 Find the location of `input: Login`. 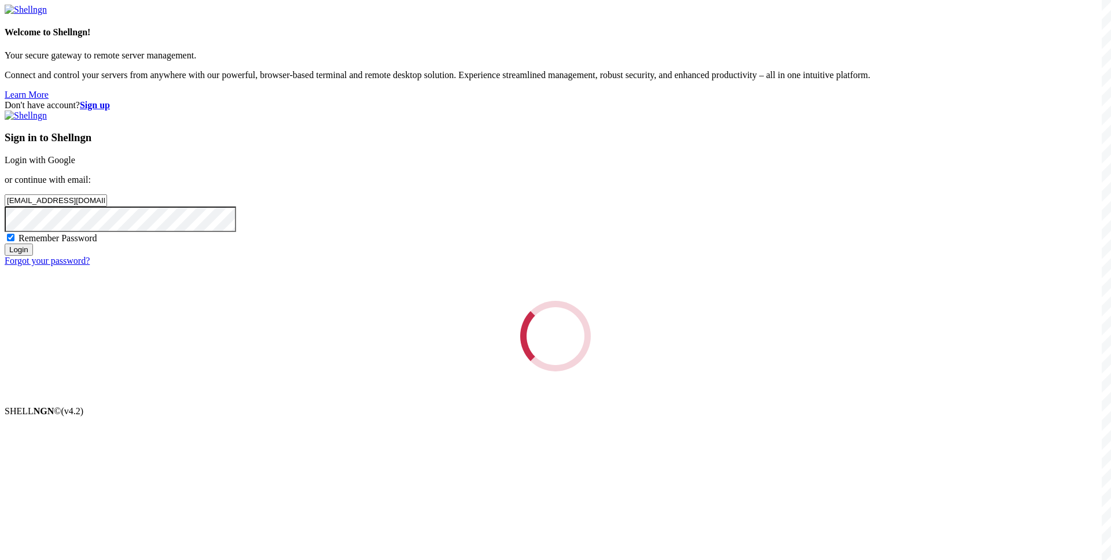

input: Login is located at coordinates (19, 249).